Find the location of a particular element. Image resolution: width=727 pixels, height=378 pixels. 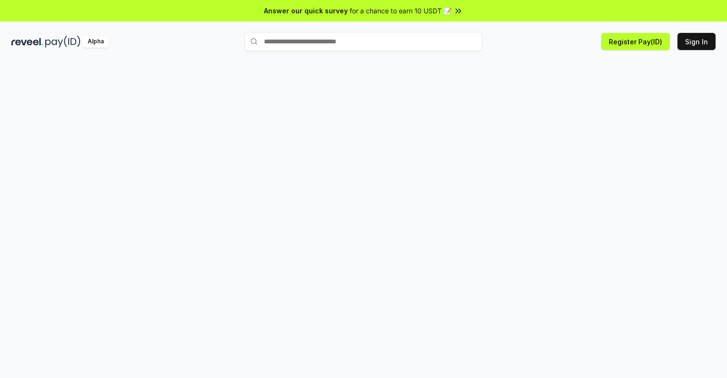

div: Alpha is located at coordinates (96, 41).